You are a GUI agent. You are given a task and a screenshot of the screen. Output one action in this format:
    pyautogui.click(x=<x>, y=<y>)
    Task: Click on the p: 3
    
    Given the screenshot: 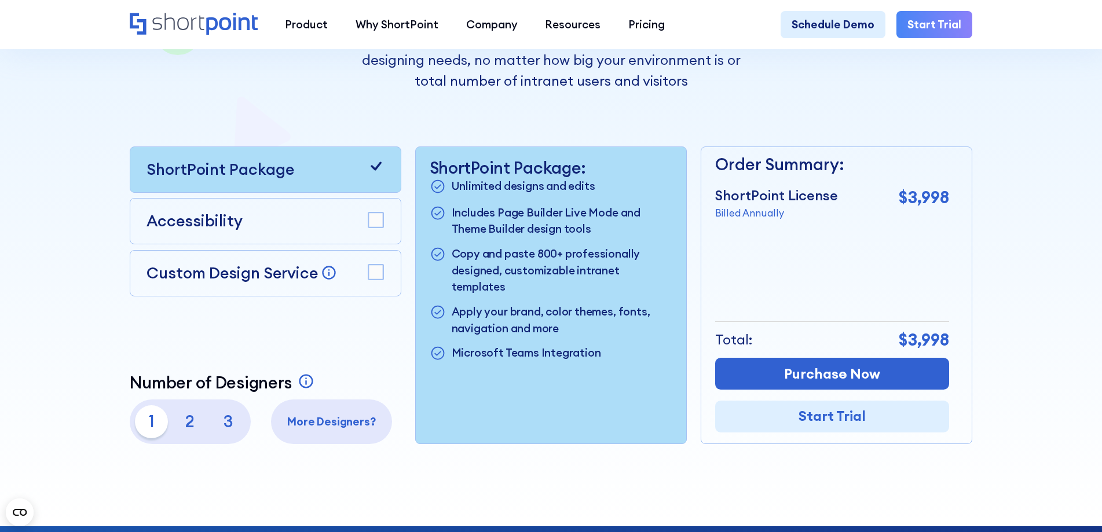 What is the action you would take?
    pyautogui.click(x=228, y=422)
    